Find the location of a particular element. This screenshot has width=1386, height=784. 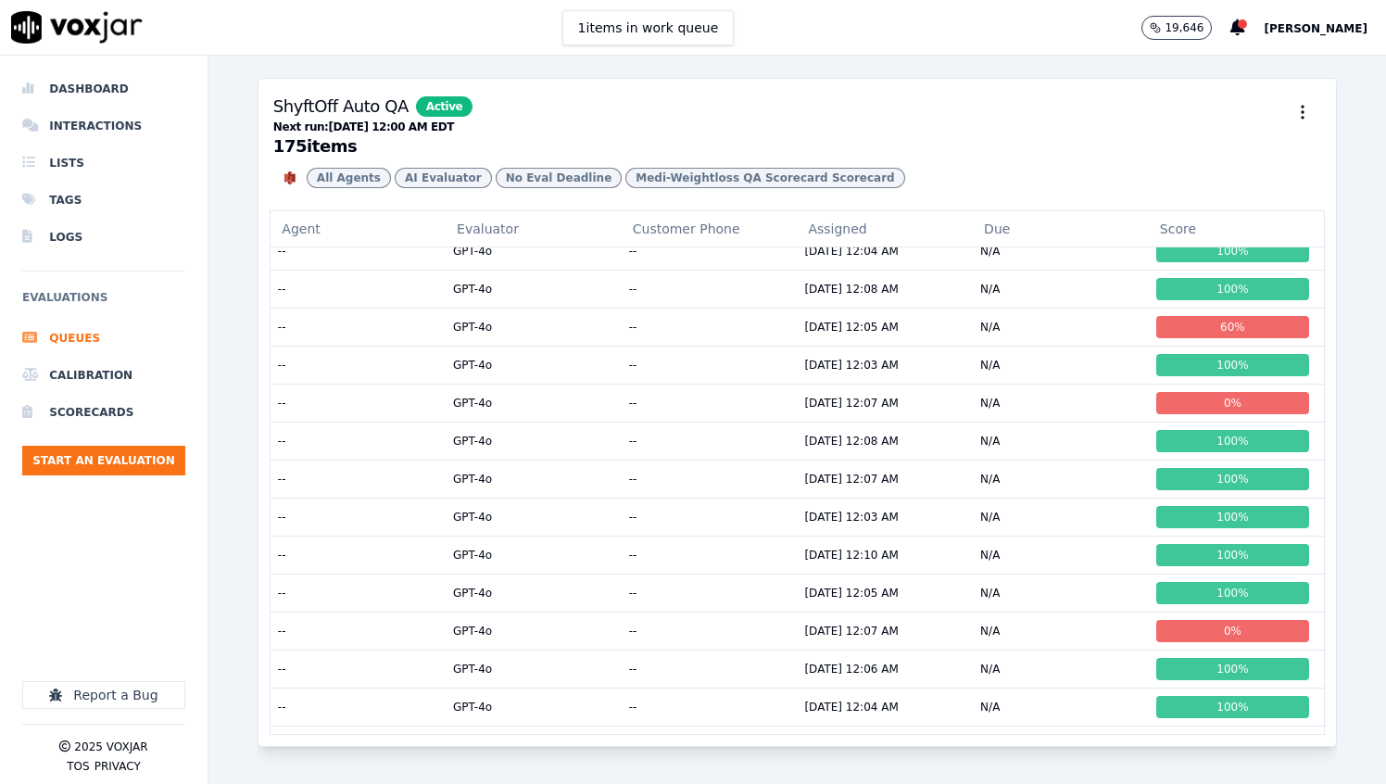

span: Active is located at coordinates (445, 107).